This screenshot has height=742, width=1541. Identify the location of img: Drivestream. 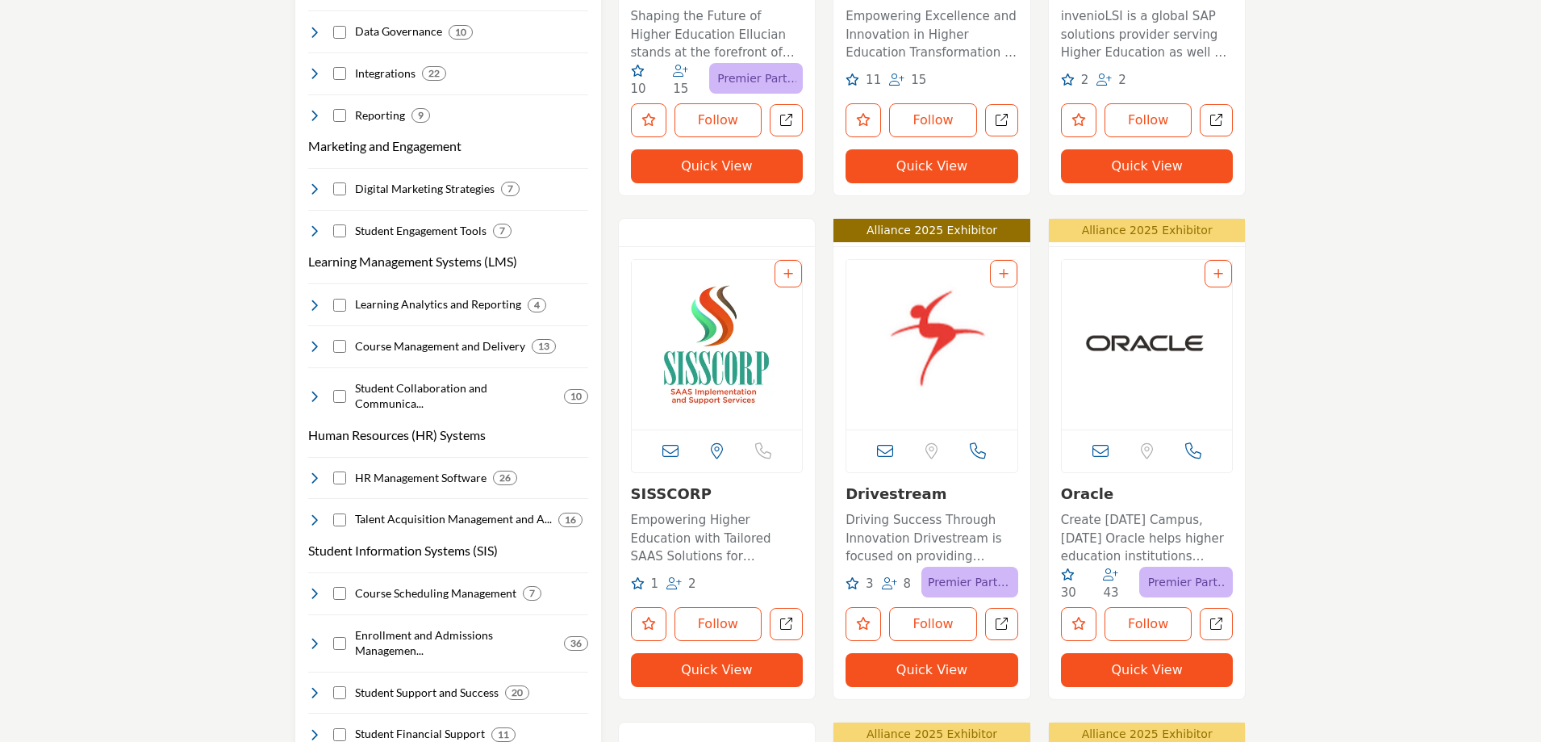
(932, 345).